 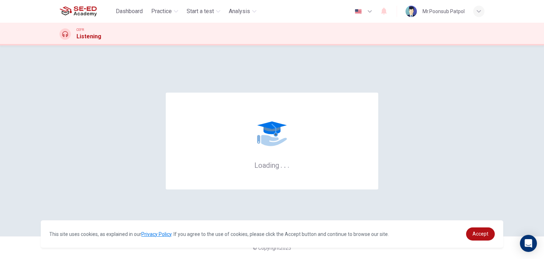 I want to click on h1: Listening, so click(x=89, y=36).